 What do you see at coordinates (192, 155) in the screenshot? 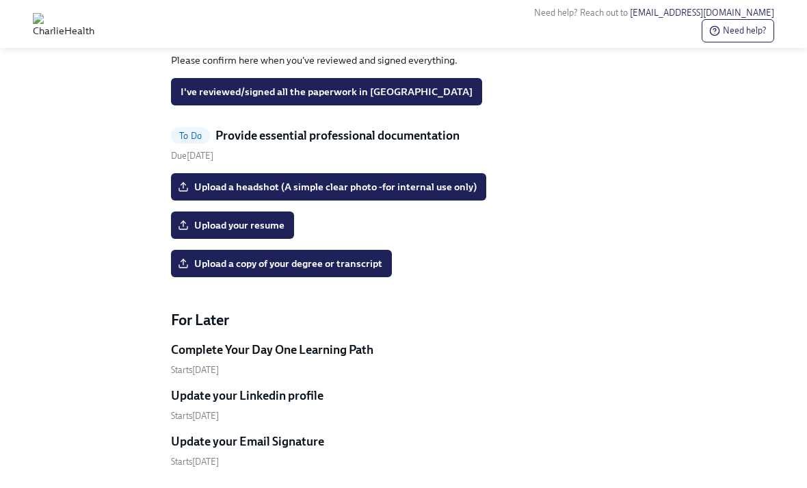
I see `span: Friday, October 17th 2025, 8:00 am` at bounding box center [192, 155].